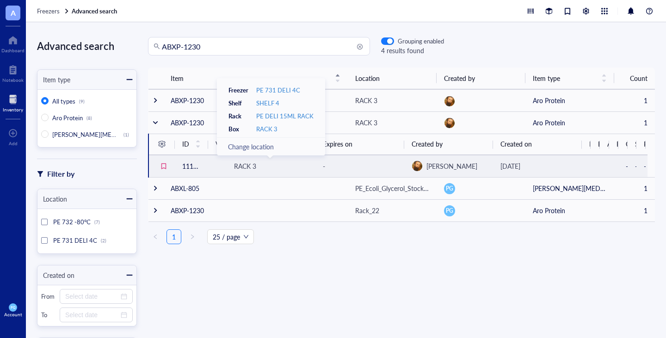 The image size is (666, 338). Describe the element at coordinates (174, 237) in the screenshot. I see `a: 1` at that location.